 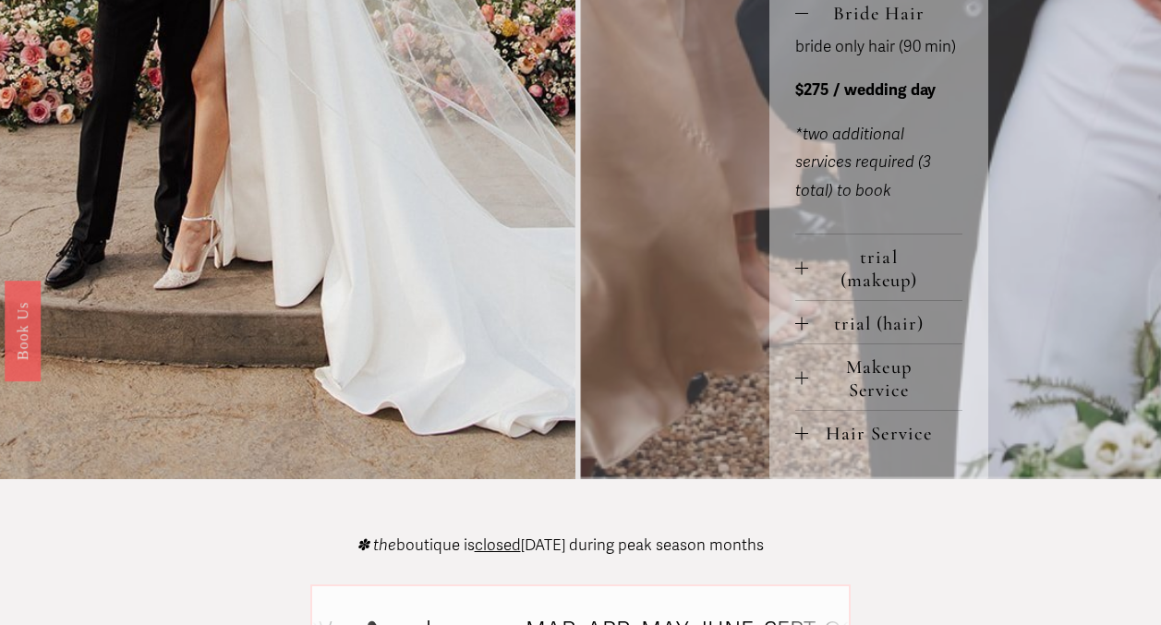 What do you see at coordinates (885, 269) in the screenshot?
I see `span: trial (makeup)` at bounding box center [885, 269].